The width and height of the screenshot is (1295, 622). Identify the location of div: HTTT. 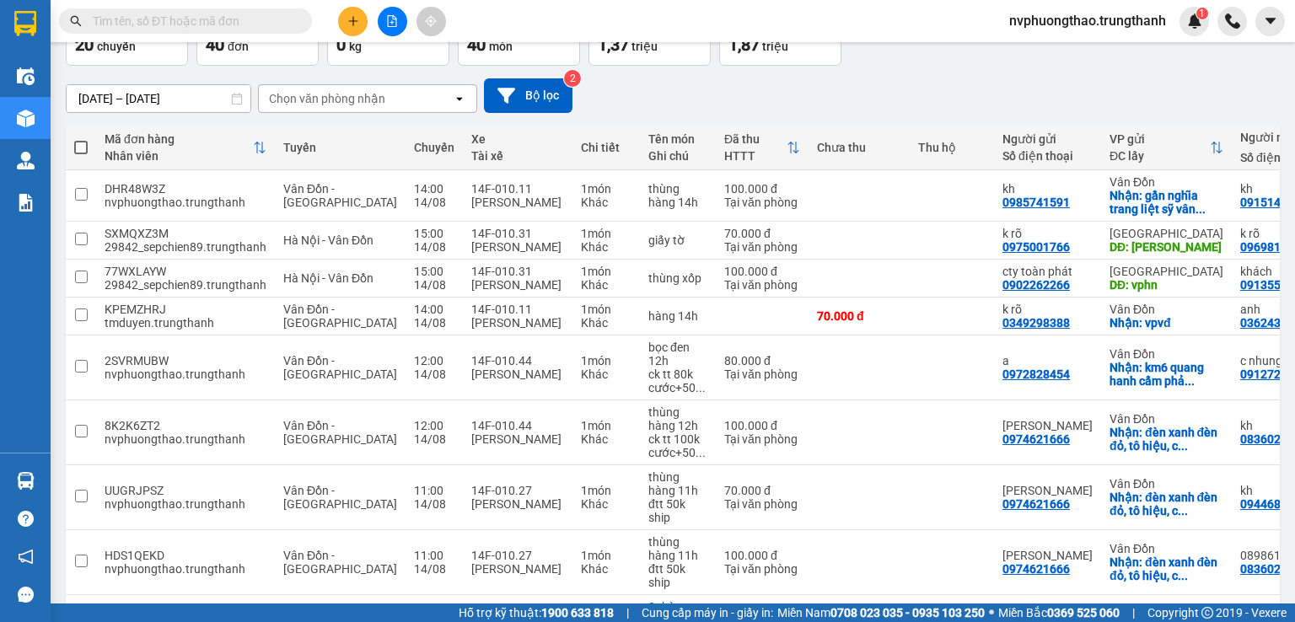
(755, 156).